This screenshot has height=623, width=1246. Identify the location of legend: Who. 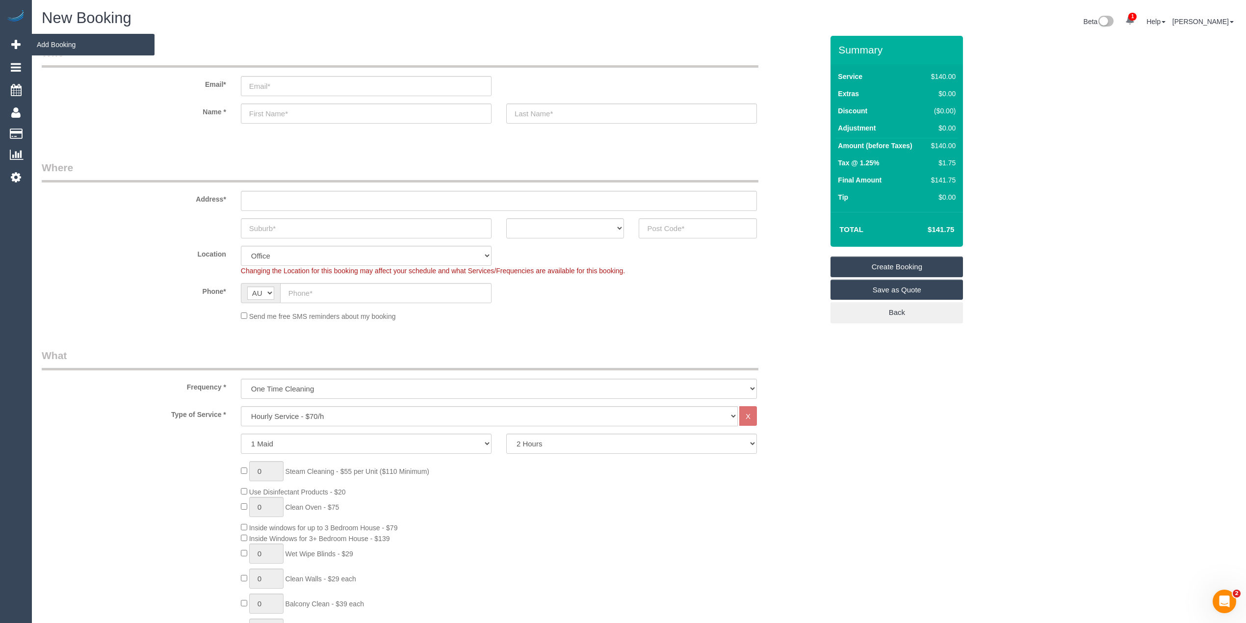
(400, 56).